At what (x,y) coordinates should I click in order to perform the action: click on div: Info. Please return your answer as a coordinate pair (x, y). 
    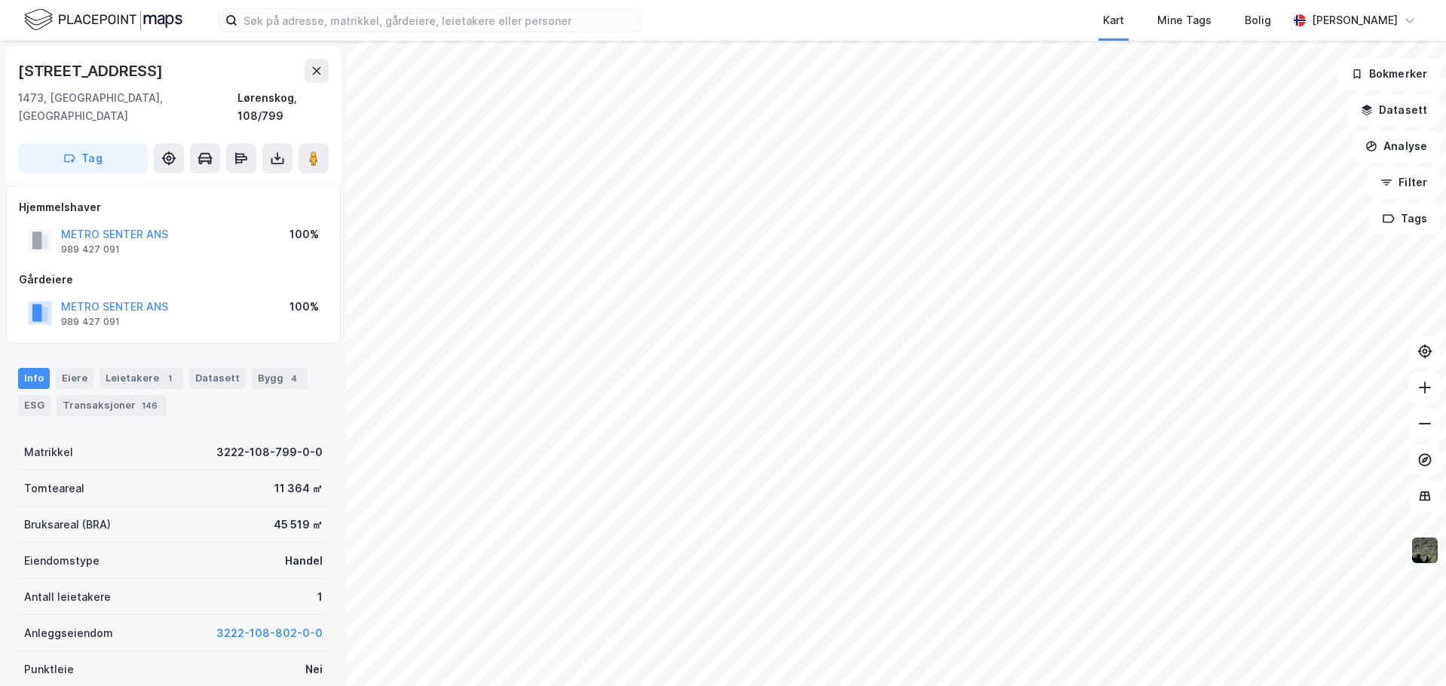
    Looking at the image, I should click on (34, 378).